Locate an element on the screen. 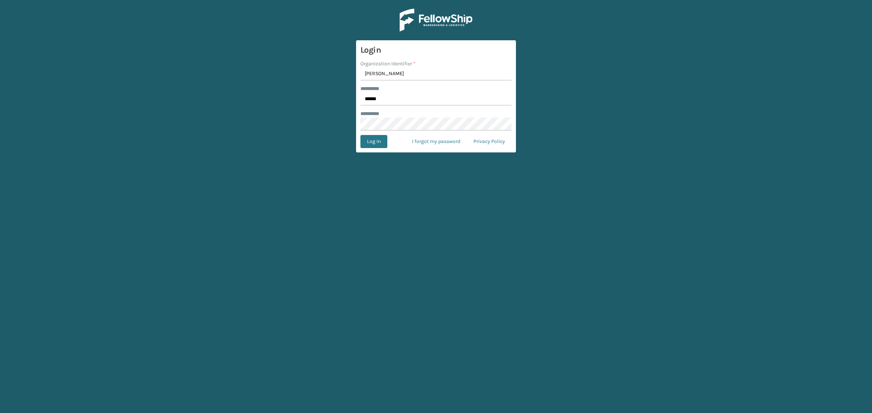 The height and width of the screenshot is (413, 872). button: Log In is located at coordinates (374, 142).